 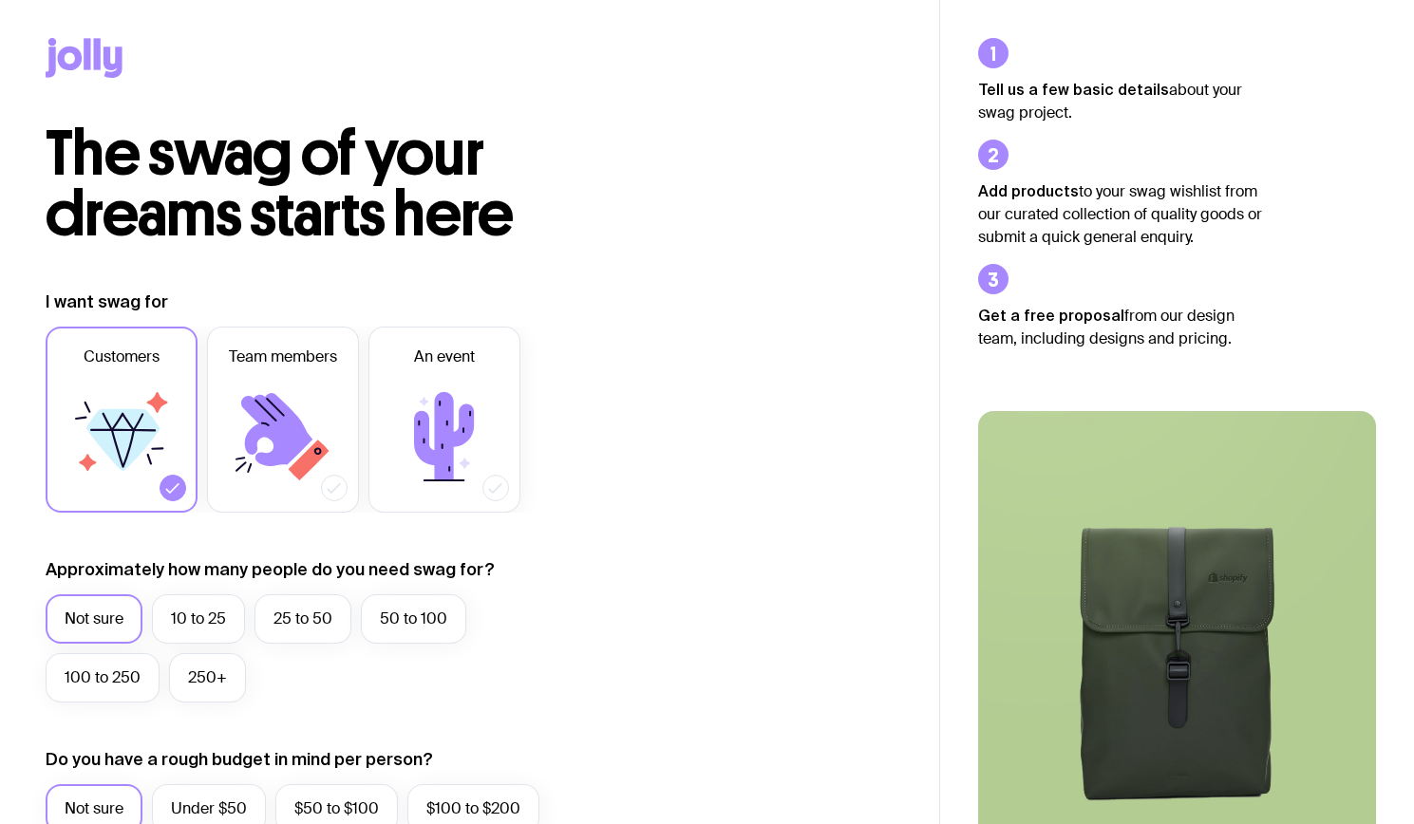 I want to click on label: 25 to 50, so click(x=303, y=619).